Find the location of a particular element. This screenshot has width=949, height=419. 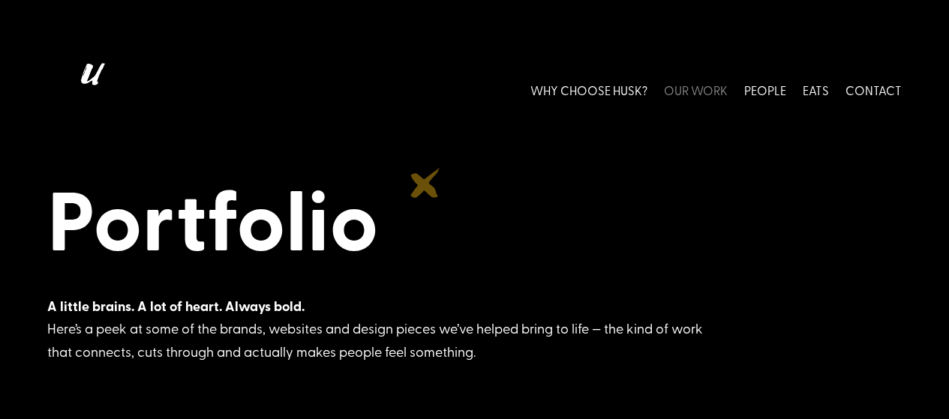

a: OUR WORK is located at coordinates (696, 90).